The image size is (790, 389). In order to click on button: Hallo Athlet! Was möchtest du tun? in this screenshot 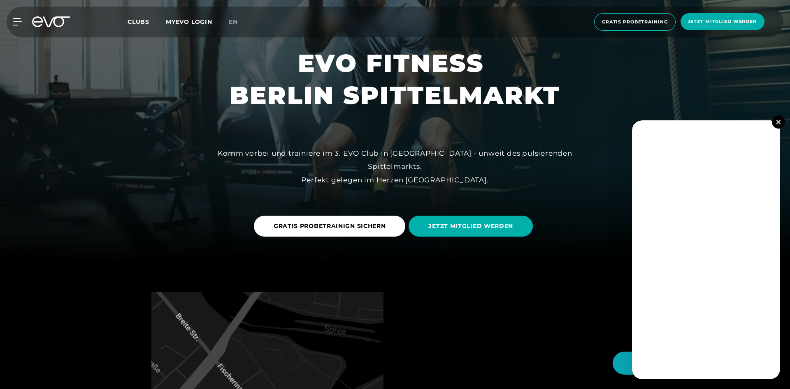, I will do `click(692, 364)`.